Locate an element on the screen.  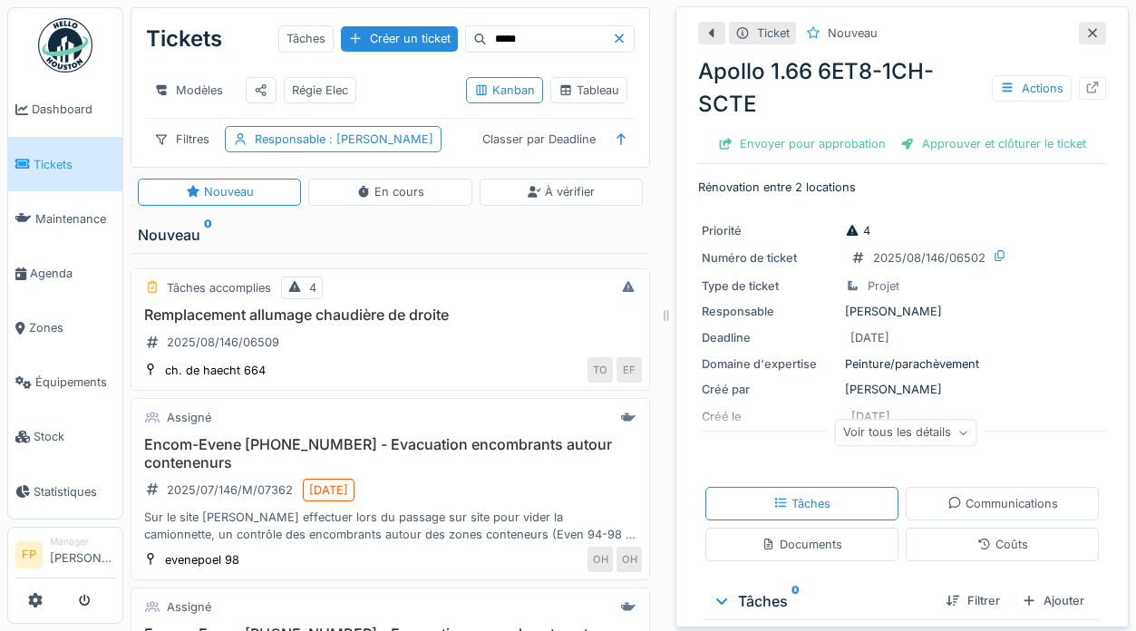
div: evenepoel 98 is located at coordinates (202, 559).